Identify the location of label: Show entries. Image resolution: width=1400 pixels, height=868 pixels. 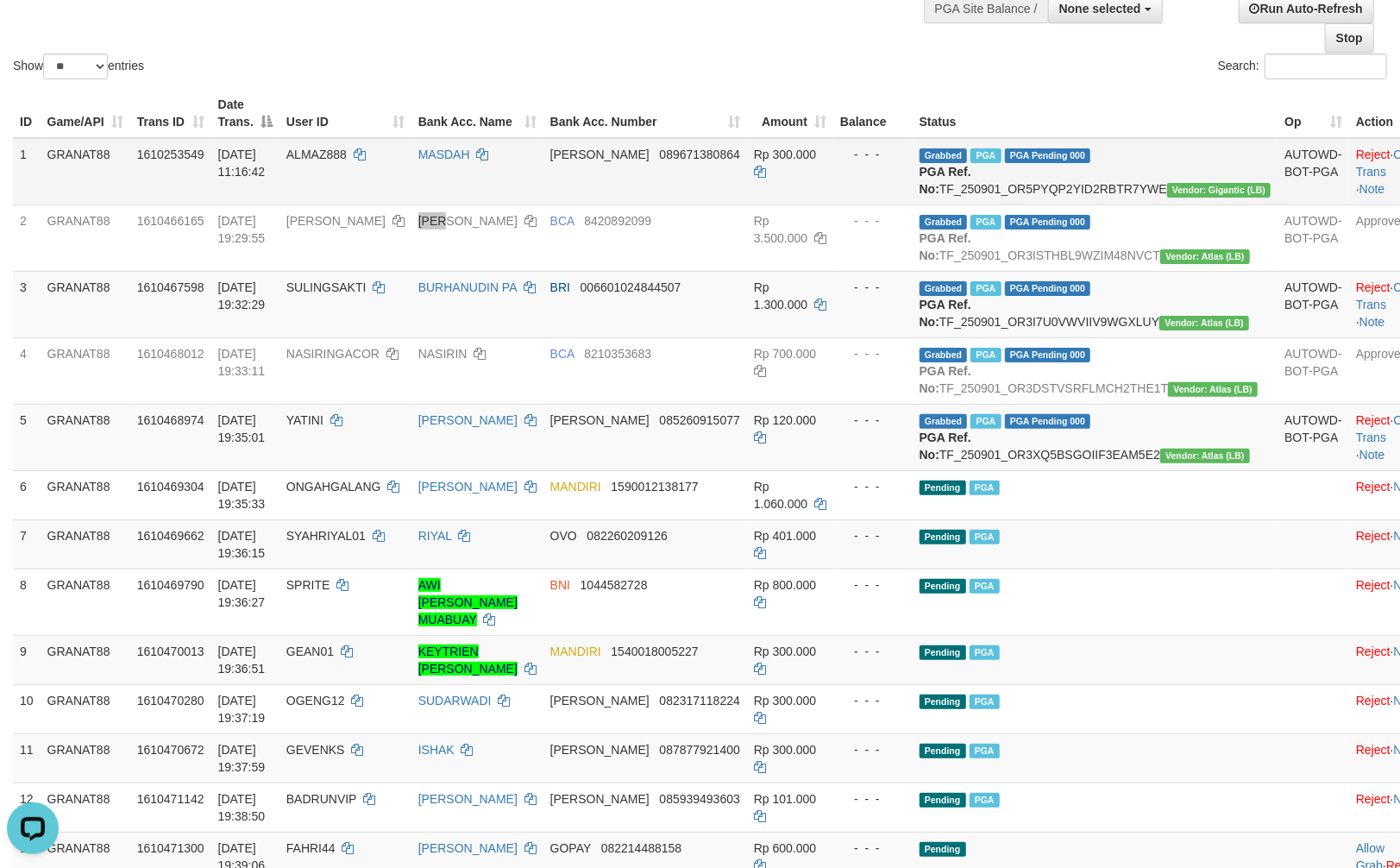
(79, 67).